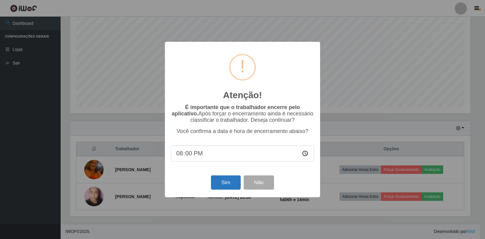  What do you see at coordinates (225, 182) in the screenshot?
I see `button: Sim` at bounding box center [225, 182].